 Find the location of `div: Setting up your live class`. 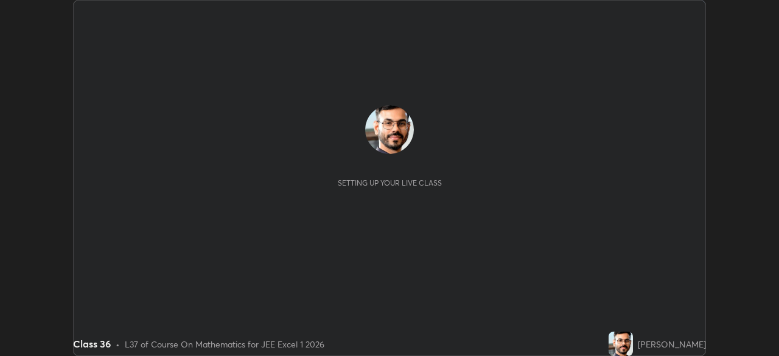

div: Setting up your live class is located at coordinates (389, 183).